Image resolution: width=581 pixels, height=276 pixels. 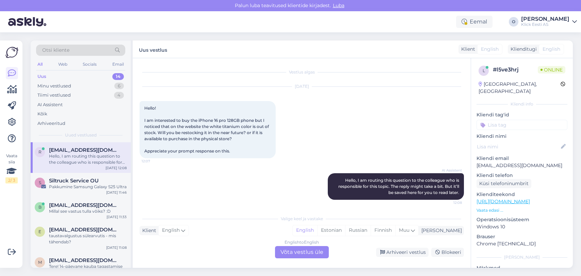 I want to click on span: Muu, so click(x=404, y=230).